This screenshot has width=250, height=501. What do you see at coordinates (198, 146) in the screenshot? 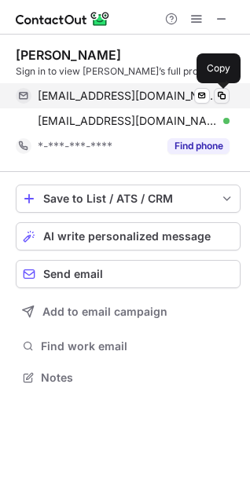
I see `button: Reveal Button` at bounding box center [198, 146].